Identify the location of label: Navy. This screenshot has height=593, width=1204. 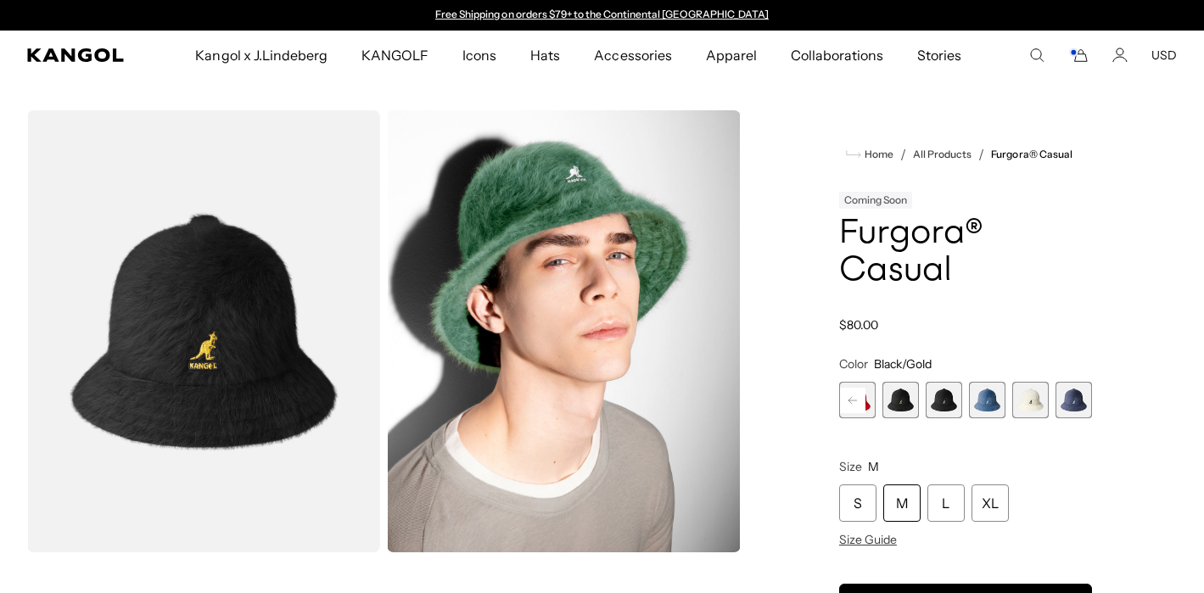
(1073, 400).